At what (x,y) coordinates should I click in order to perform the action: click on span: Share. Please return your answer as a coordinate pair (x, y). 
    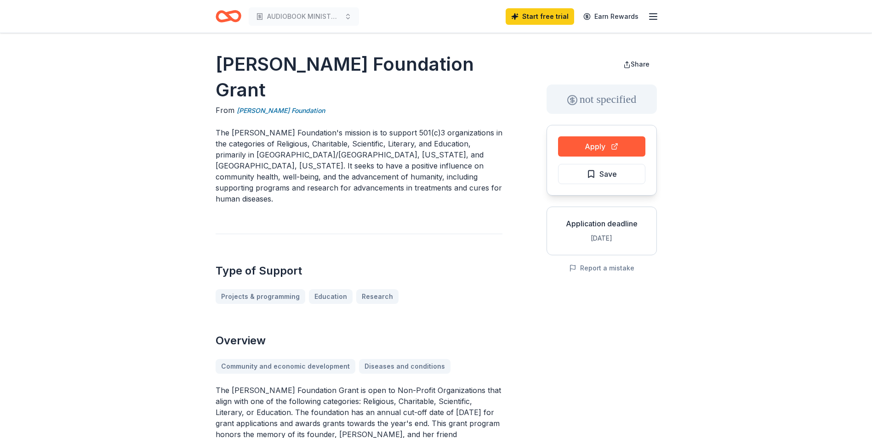
    Looking at the image, I should click on (640, 64).